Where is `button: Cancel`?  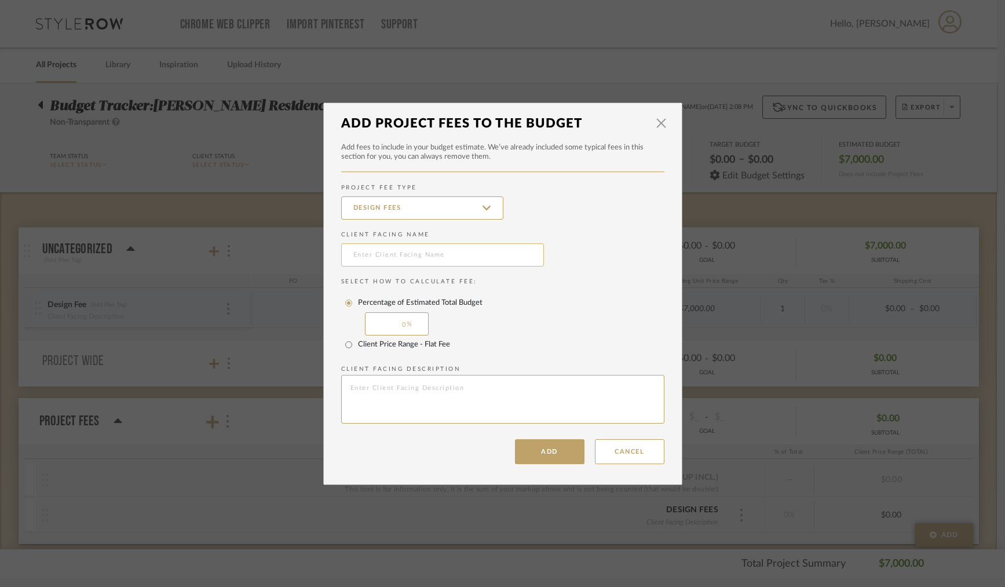 button: Cancel is located at coordinates (630, 451).